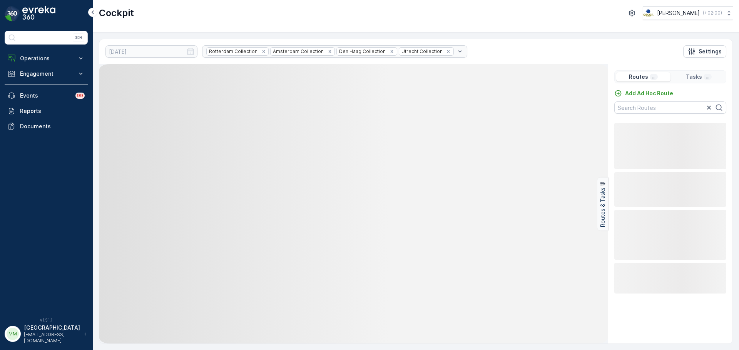 This screenshot has width=739, height=350. I want to click on a: Add Ad Hoc Route, so click(643, 93).